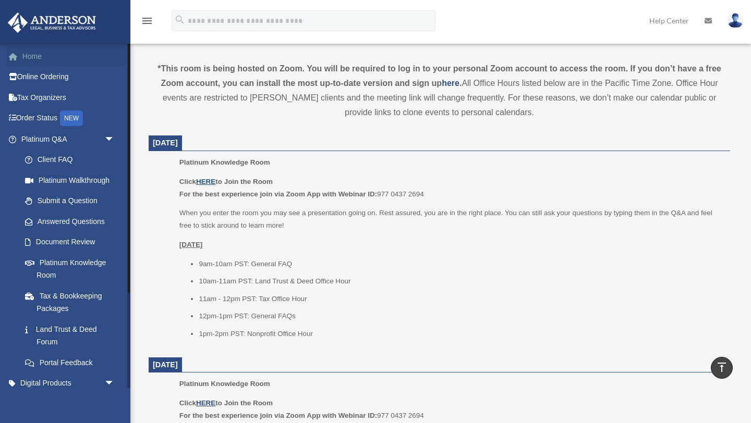  What do you see at coordinates (721, 367) in the screenshot?
I see `i: vertical_align_top` at bounding box center [721, 367].